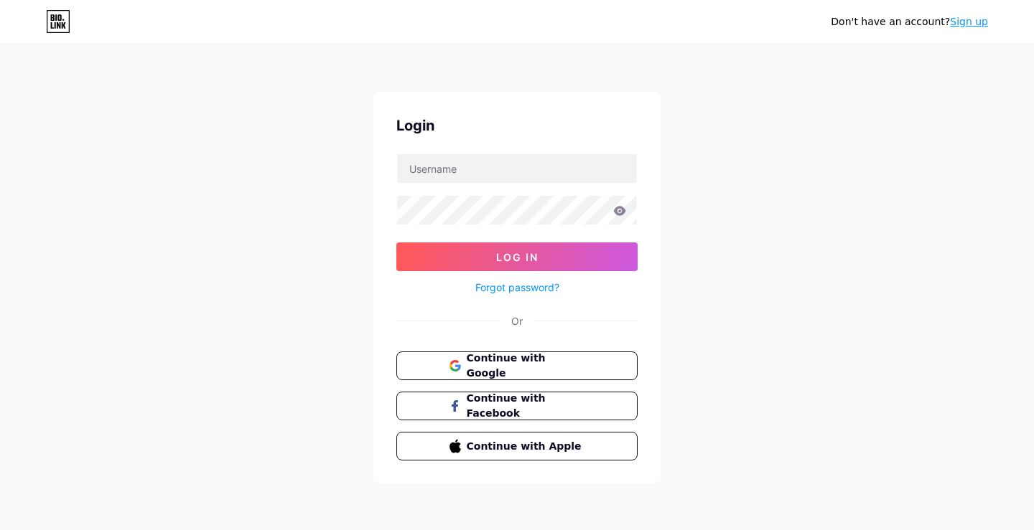 Image resolution: width=1034 pixels, height=530 pixels. Describe the element at coordinates (517, 366) in the screenshot. I see `button: Continue with Google` at that location.